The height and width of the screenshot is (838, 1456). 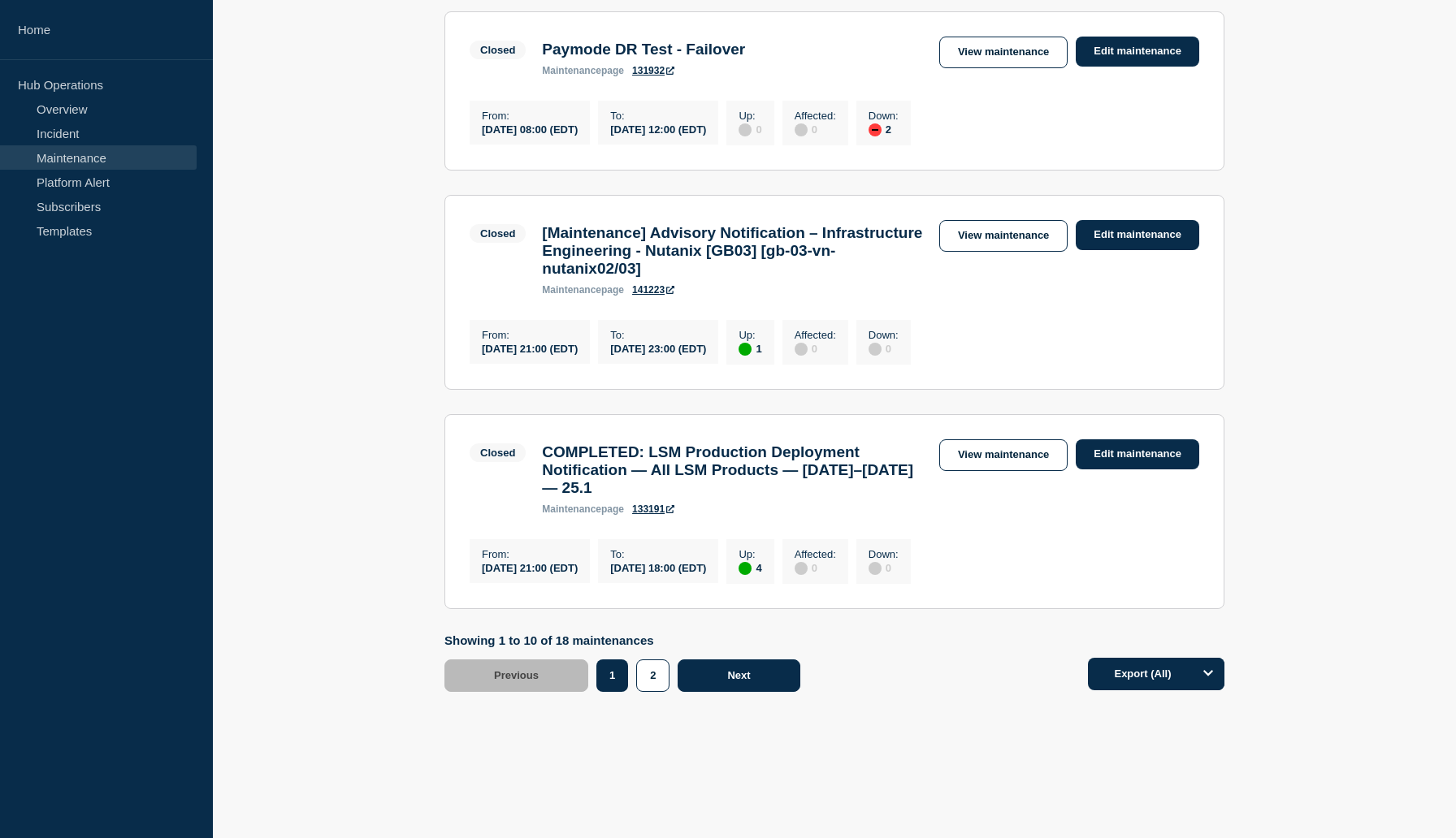 I want to click on span: Previous, so click(x=516, y=675).